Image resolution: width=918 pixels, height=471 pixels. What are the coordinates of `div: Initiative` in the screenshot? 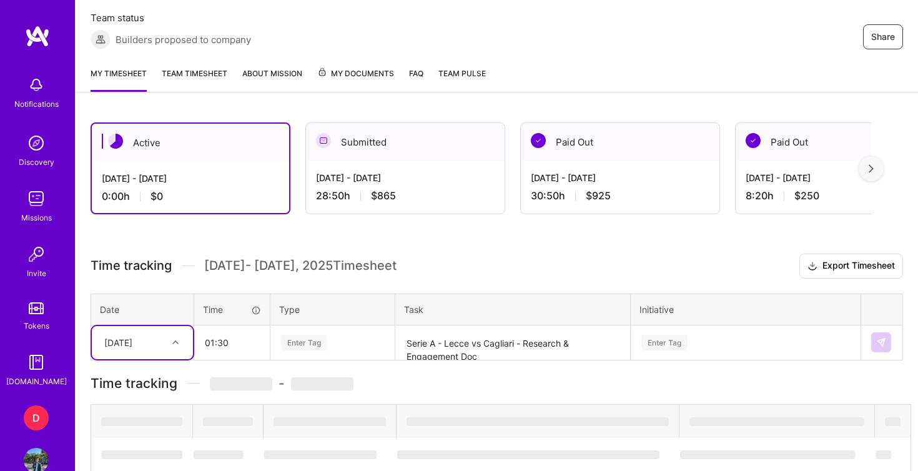 It's located at (746, 309).